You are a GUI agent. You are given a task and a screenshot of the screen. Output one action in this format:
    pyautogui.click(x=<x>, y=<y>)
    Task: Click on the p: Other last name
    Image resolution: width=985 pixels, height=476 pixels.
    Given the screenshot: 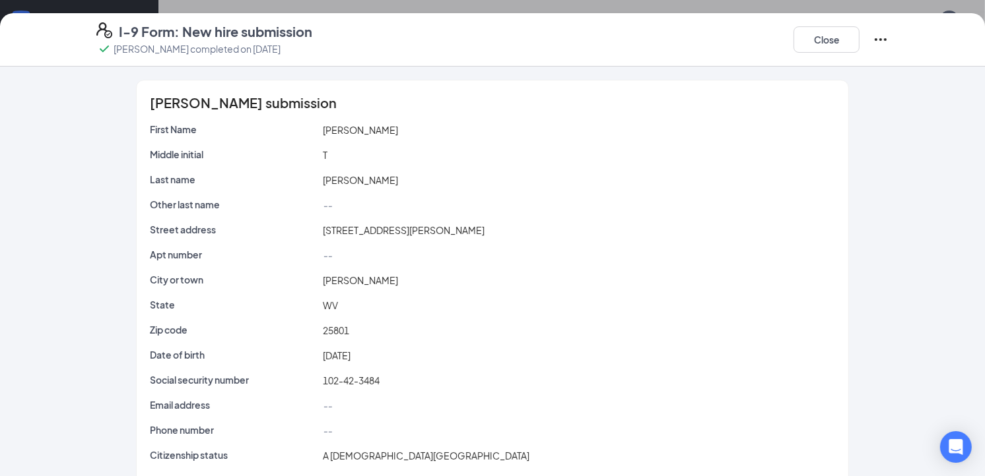 What is the action you would take?
    pyautogui.click(x=234, y=205)
    